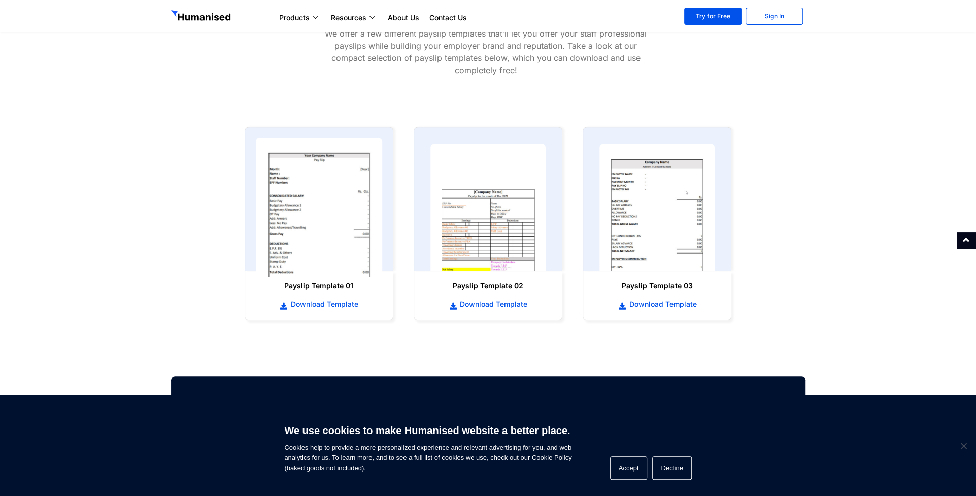  Describe the element at coordinates (428, 430) in the screenshot. I see `h6: We use cookies to make Humanised website a better place.` at that location.